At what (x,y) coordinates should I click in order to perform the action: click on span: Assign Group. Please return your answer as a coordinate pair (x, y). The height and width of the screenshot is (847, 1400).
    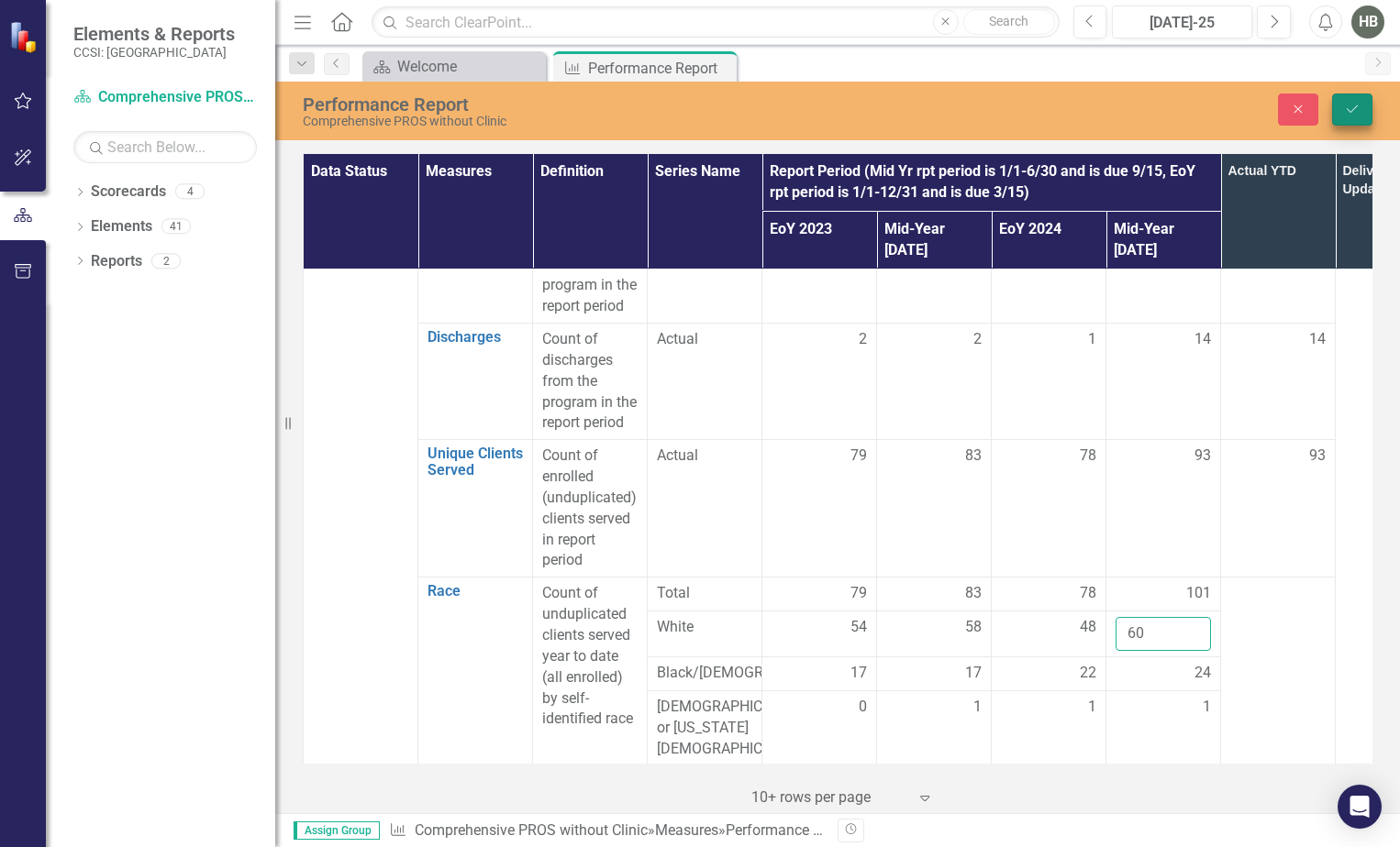
    Looking at the image, I should click on (336, 831).